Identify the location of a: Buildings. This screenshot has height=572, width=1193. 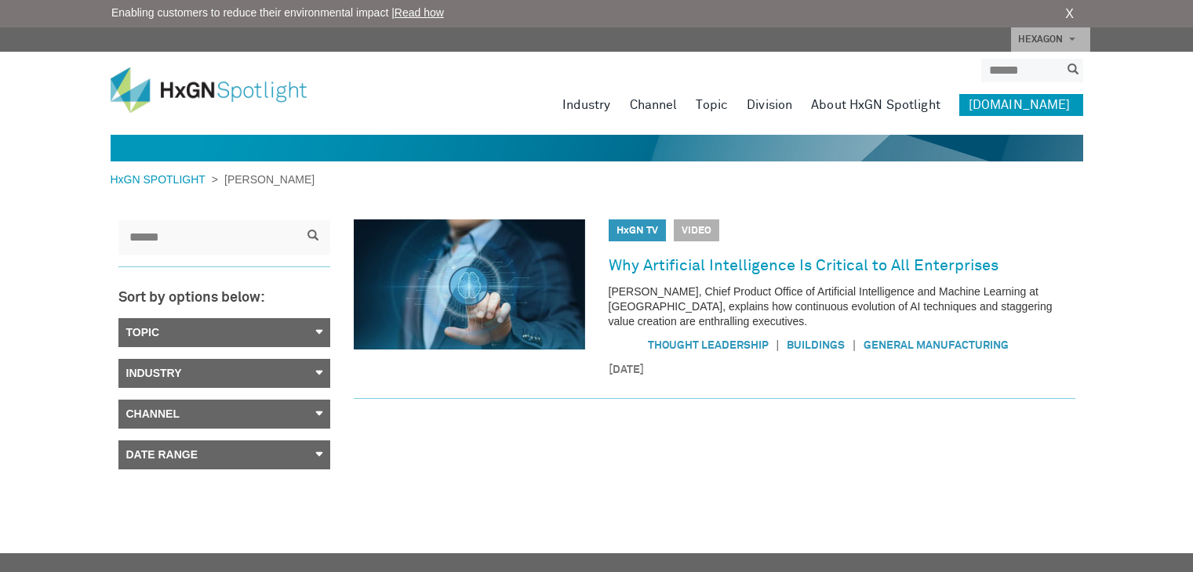
(815, 346).